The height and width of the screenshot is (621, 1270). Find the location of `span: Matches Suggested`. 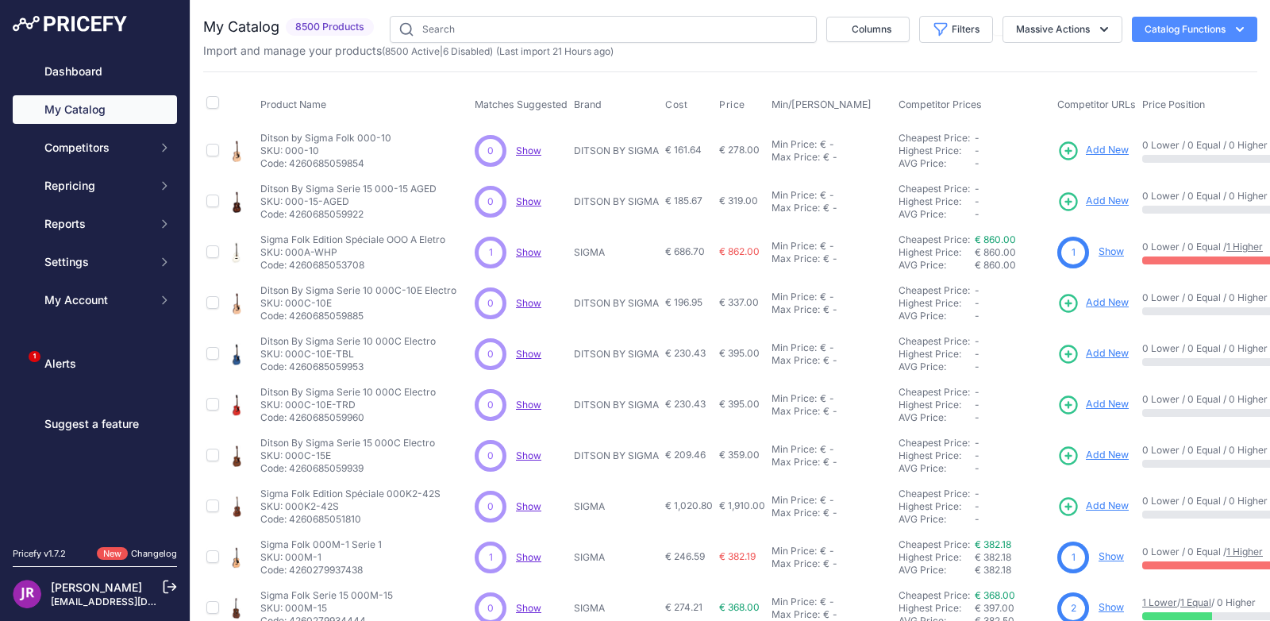

span: Matches Suggested is located at coordinates (521, 104).